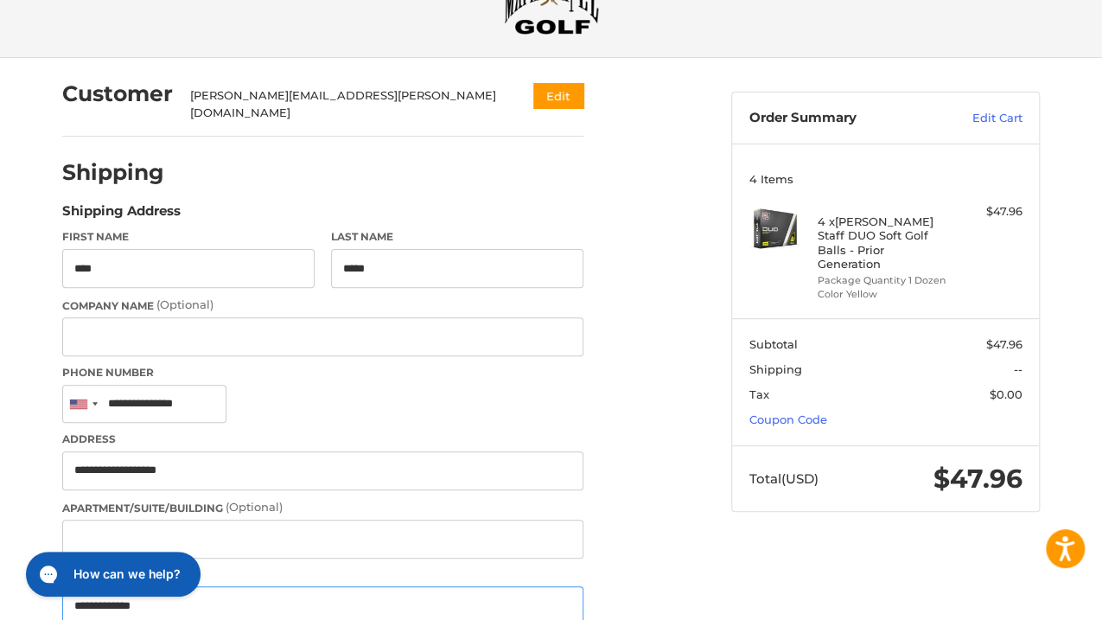 The width and height of the screenshot is (1102, 620). What do you see at coordinates (774, 344) in the screenshot?
I see `span: Subtotal` at bounding box center [774, 344].